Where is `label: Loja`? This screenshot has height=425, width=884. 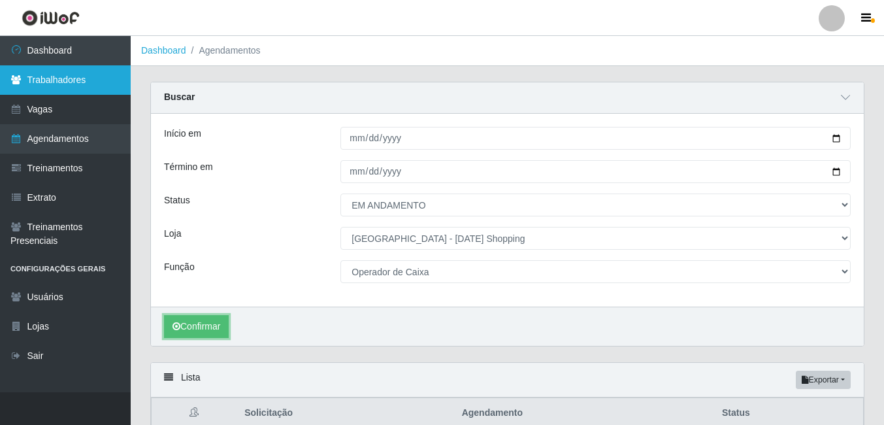 label: Loja is located at coordinates (172, 233).